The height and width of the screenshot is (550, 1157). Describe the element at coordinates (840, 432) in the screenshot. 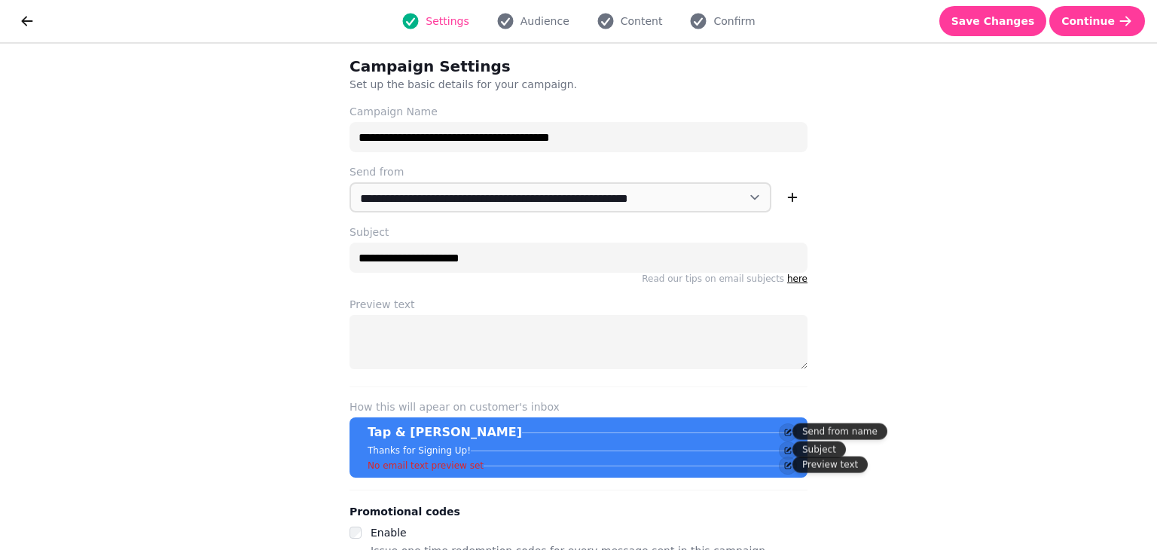

I see `div: Send from name` at that location.